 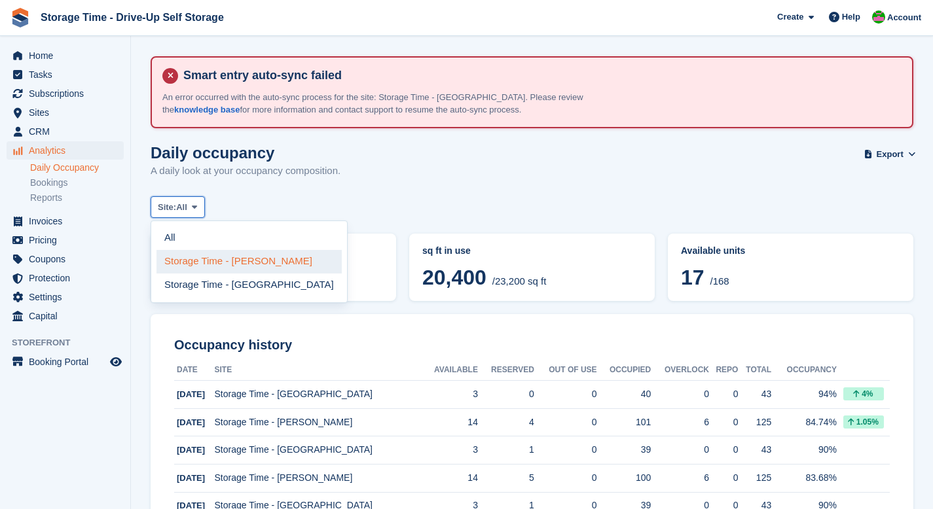 I want to click on td: 94%, so click(x=804, y=395).